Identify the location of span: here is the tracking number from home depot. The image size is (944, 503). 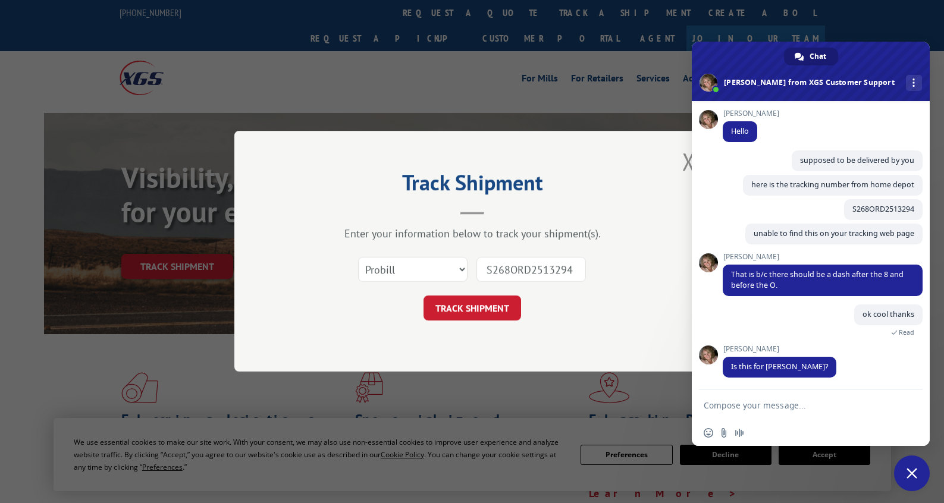
(833, 184).